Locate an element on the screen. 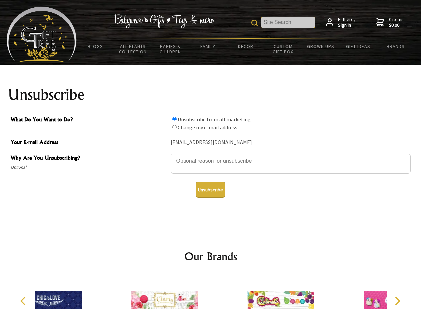 The image size is (421, 320). a: Gift Ideas is located at coordinates (358, 46).